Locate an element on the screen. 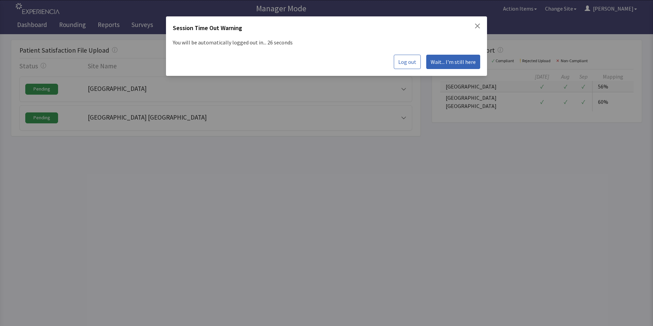 The image size is (653, 326). button: Close is located at coordinates (477, 26).